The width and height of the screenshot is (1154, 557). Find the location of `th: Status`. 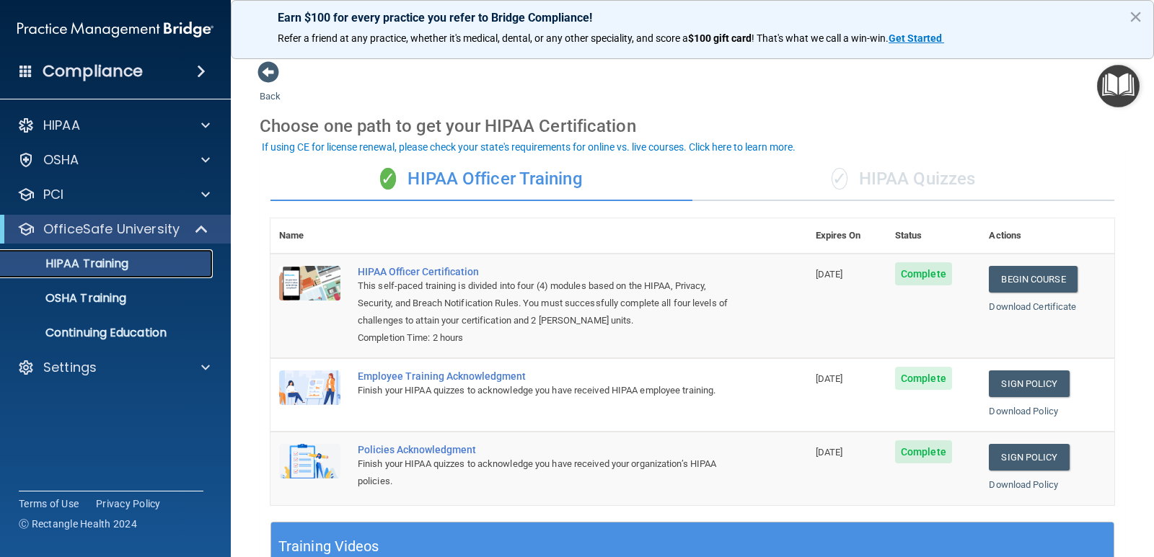

th: Status is located at coordinates (933, 236).